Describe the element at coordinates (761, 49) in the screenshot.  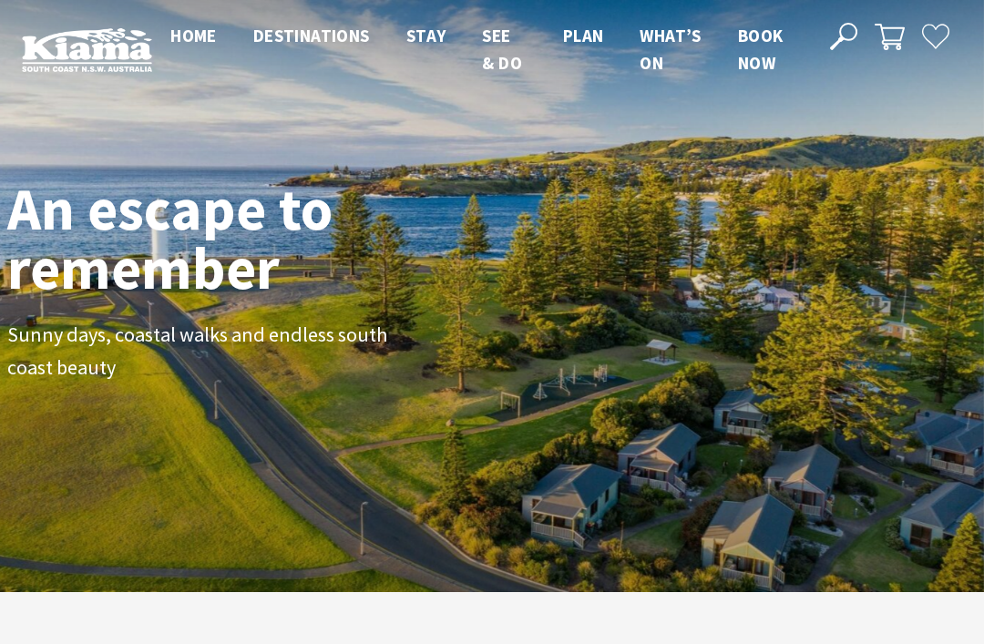
I see `span: Book now` at that location.